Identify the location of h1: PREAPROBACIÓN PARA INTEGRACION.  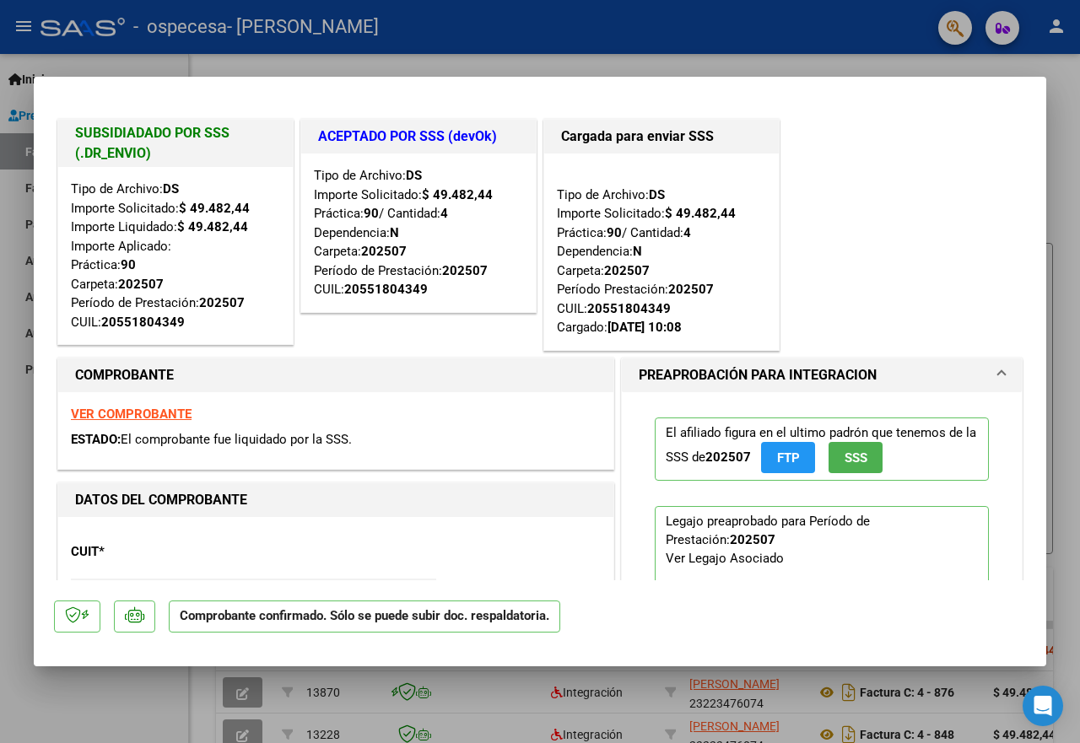
(758, 375).